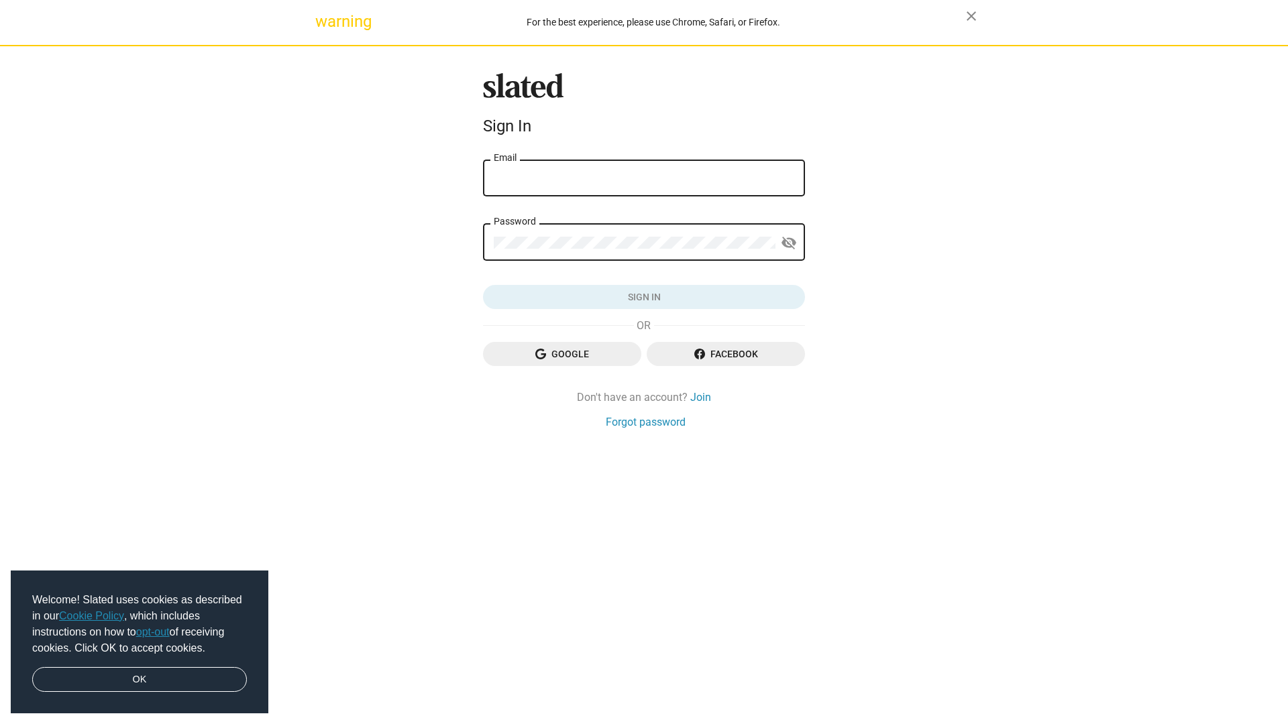  I want to click on mat-icon: warning, so click(323, 21).